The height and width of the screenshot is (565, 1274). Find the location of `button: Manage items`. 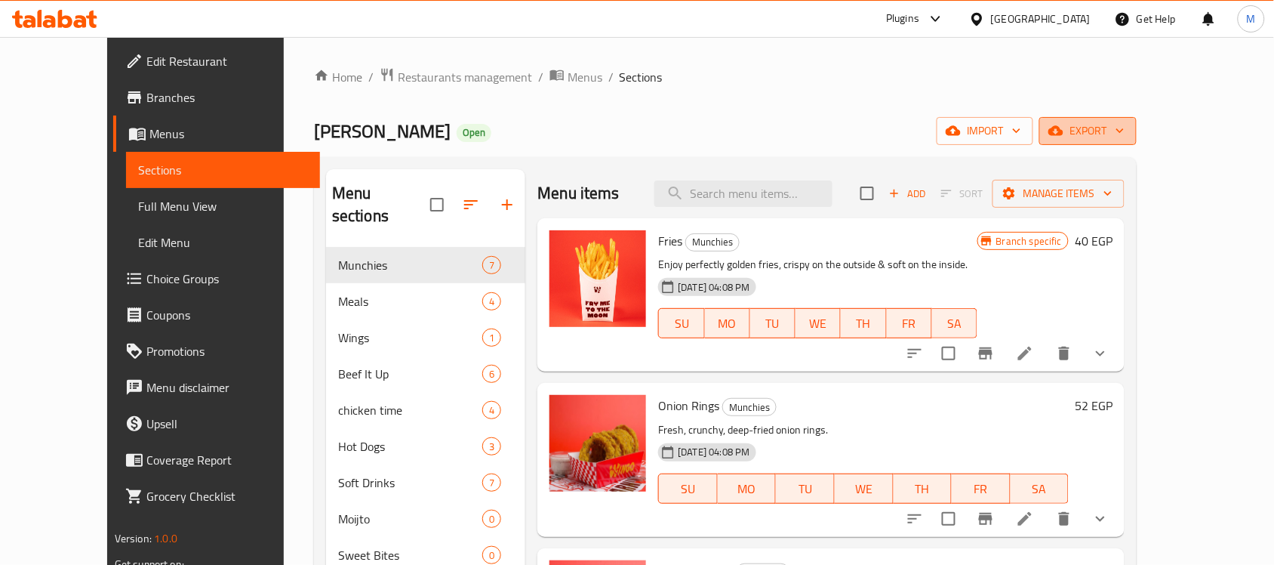

button: Manage items is located at coordinates (1058, 193).